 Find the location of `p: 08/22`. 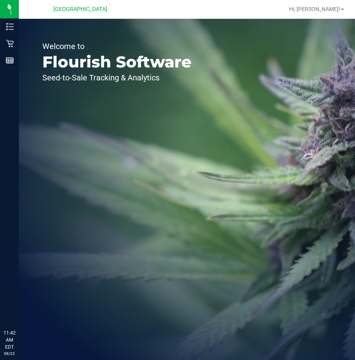

p: 08/22 is located at coordinates (9, 354).